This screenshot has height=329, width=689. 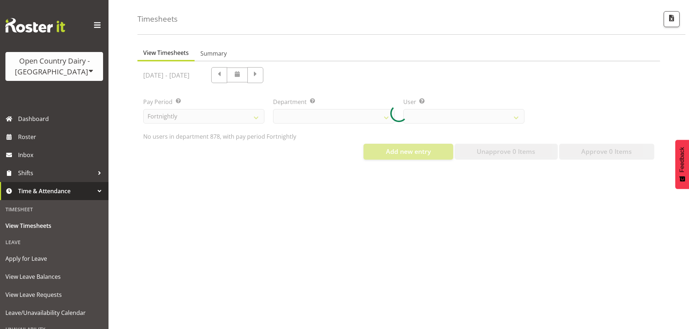 I want to click on a: View Leave Requests, so click(x=54, y=295).